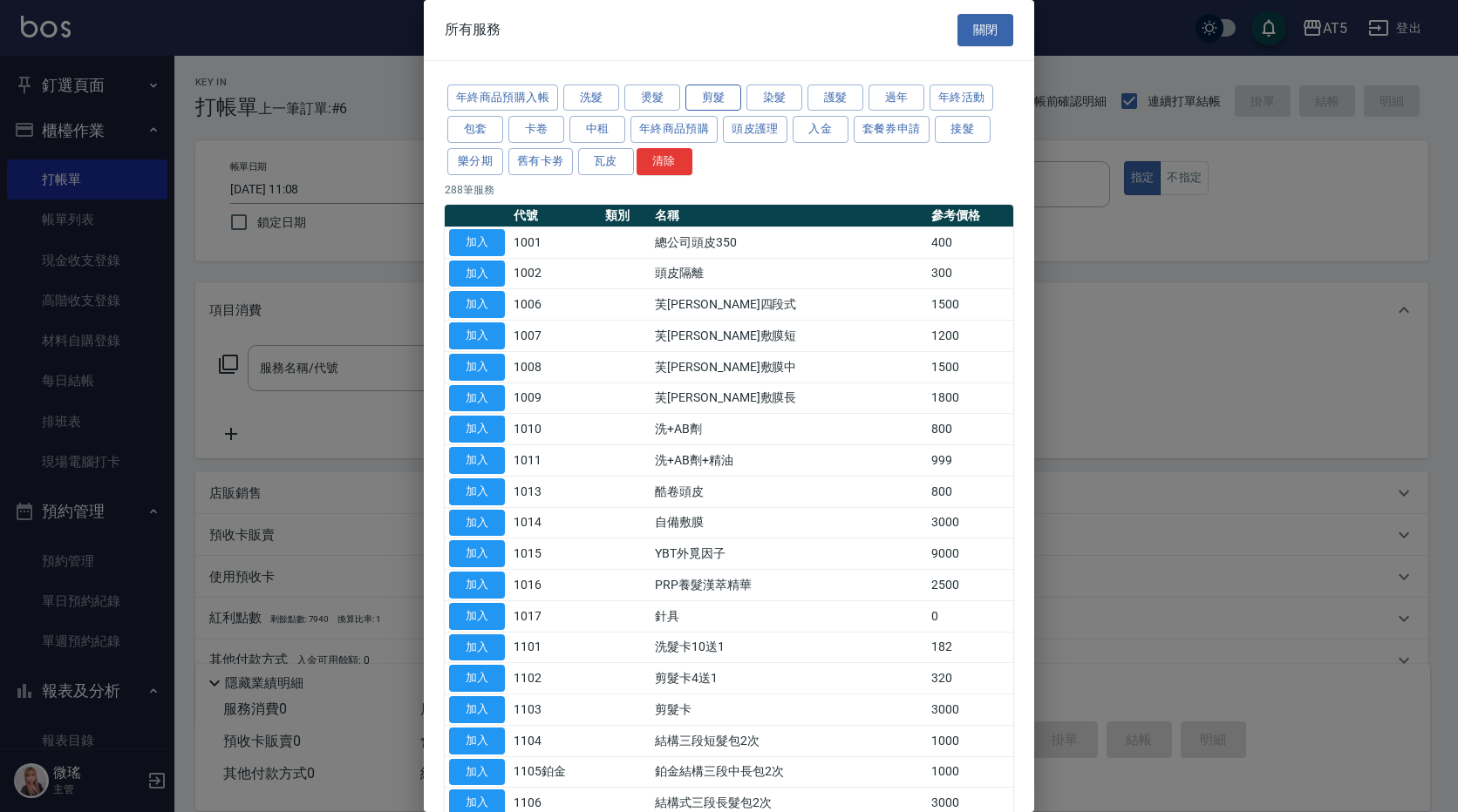 Image resolution: width=1458 pixels, height=812 pixels. Describe the element at coordinates (555, 216) in the screenshot. I see `th: 代號` at that location.